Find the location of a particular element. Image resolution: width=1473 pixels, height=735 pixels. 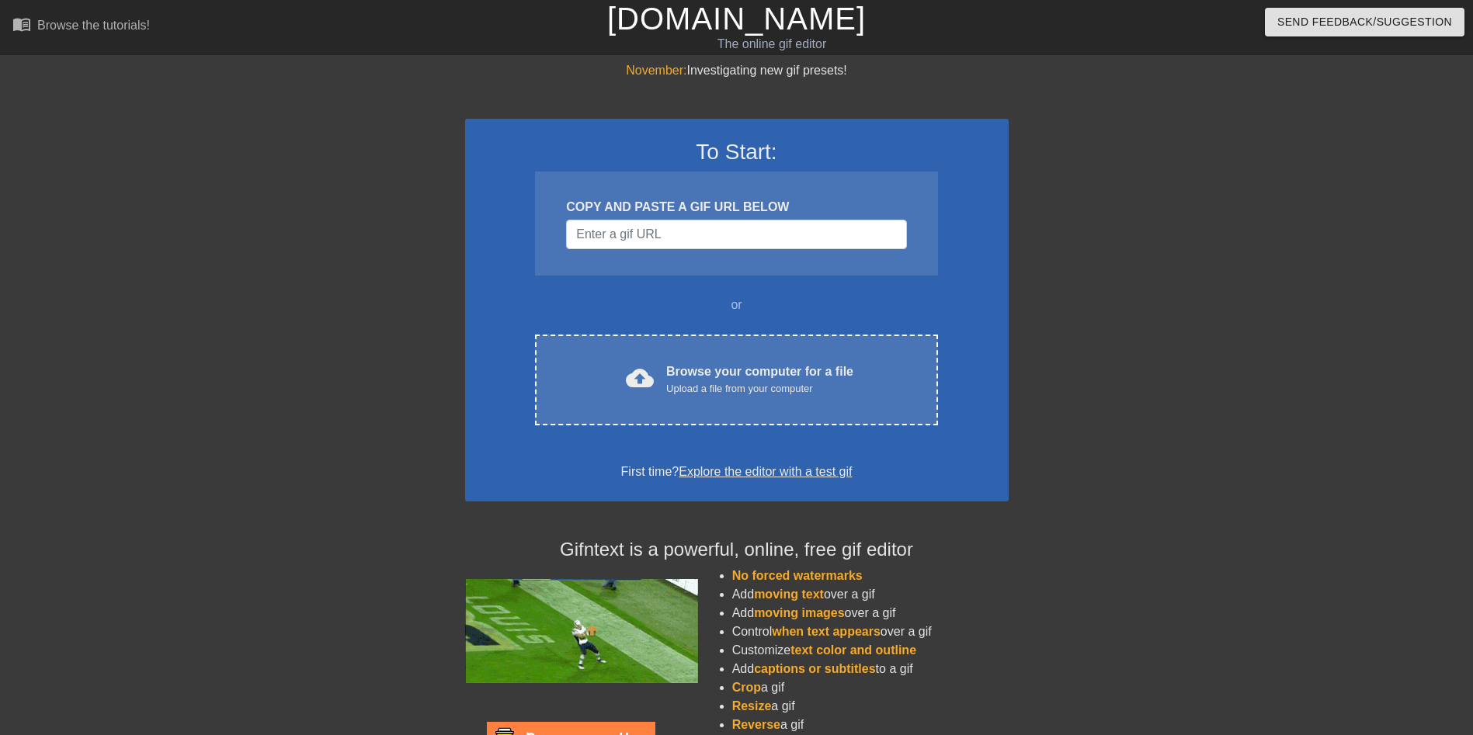

input: Username is located at coordinates (736, 235).